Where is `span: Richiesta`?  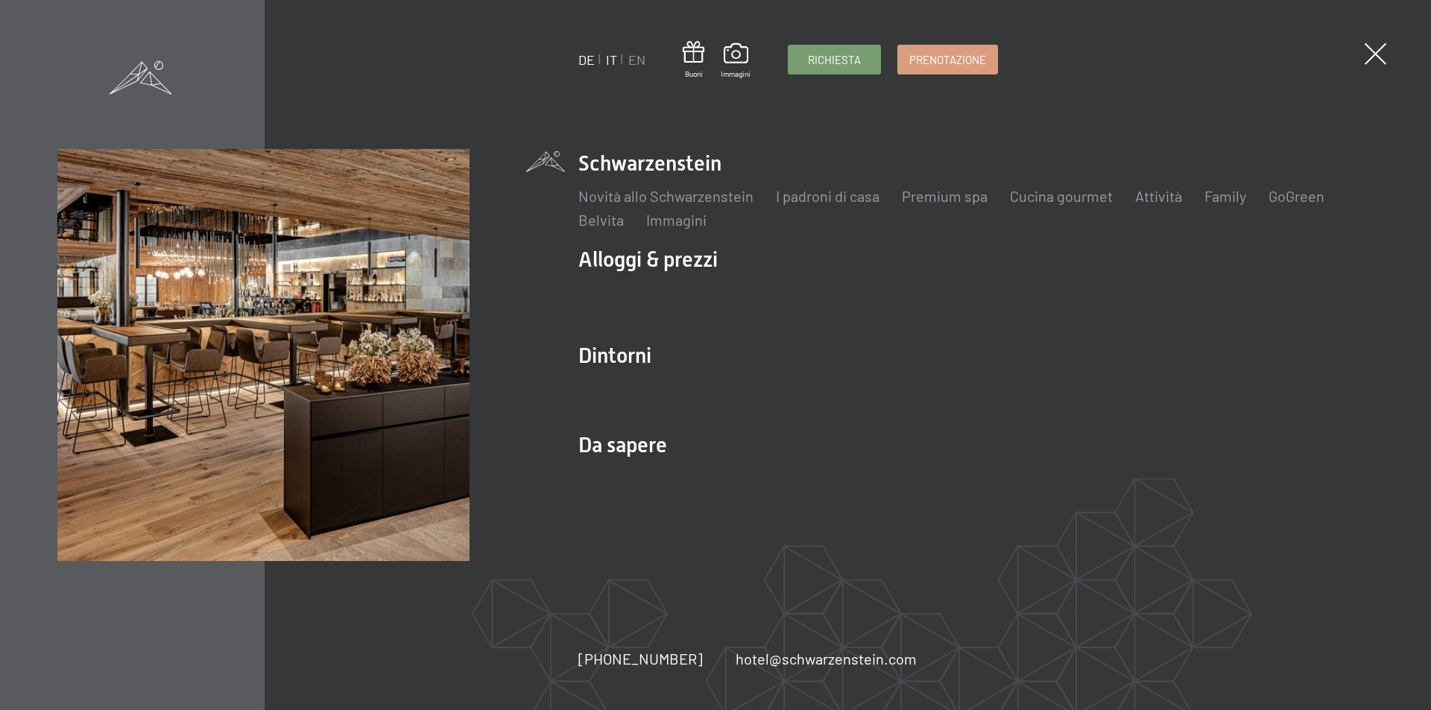
span: Richiesta is located at coordinates (834, 60).